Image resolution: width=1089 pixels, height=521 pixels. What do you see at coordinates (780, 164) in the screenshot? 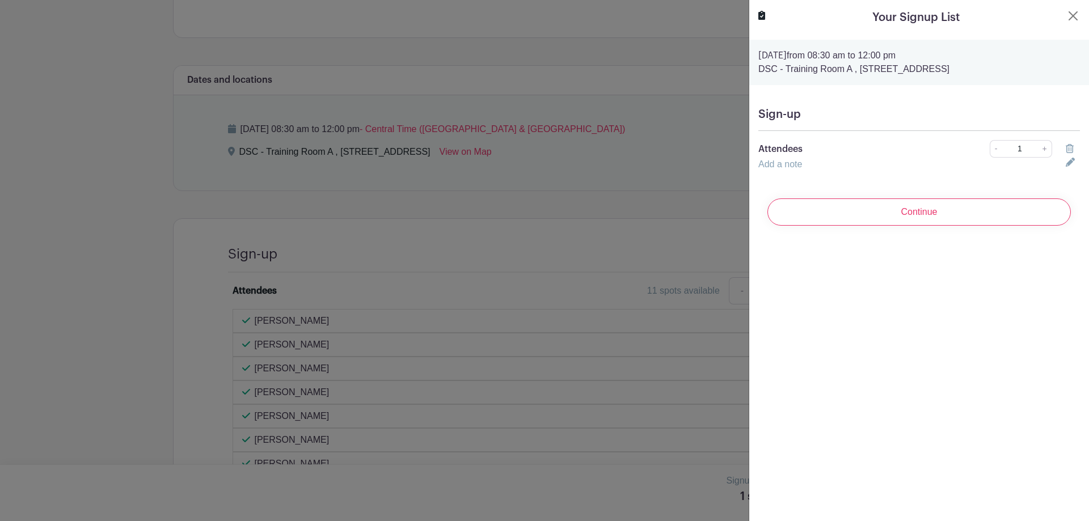
I see `a: Add a note` at bounding box center [780, 164].